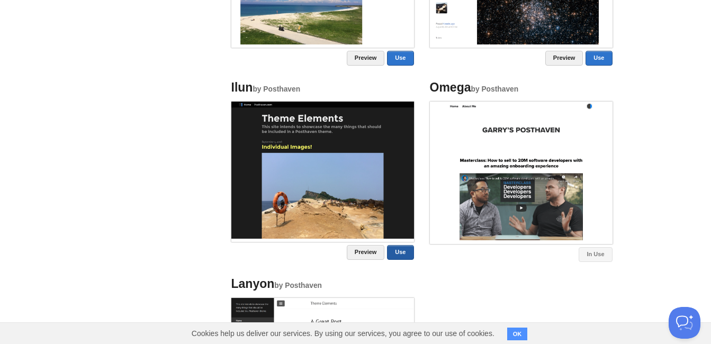 Image resolution: width=711 pixels, height=344 pixels. I want to click on span: Cookies help us deliver our services. By using our services, you agree to our use of cookies., so click(343, 333).